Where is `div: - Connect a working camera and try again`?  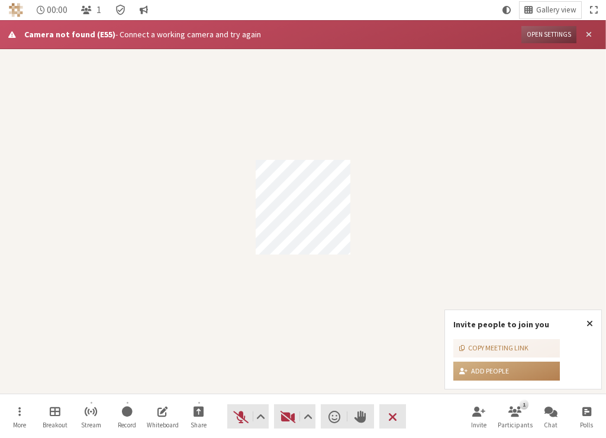 div: - Connect a working camera and try again is located at coordinates (269, 34).